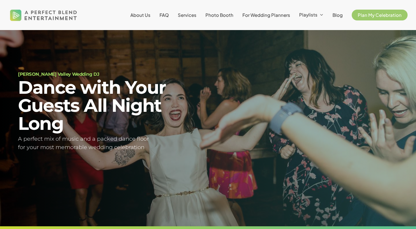 The height and width of the screenshot is (229, 416). I want to click on span: Services, so click(187, 15).